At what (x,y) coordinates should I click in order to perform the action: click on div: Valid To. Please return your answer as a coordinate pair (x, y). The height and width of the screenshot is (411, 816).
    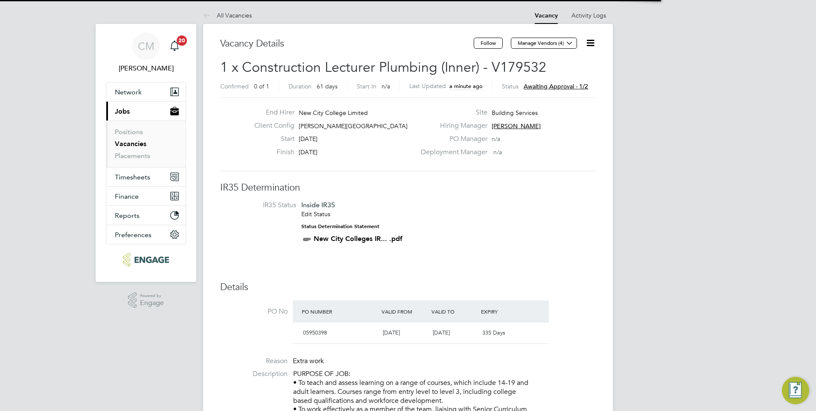
    Looking at the image, I should click on (454, 311).